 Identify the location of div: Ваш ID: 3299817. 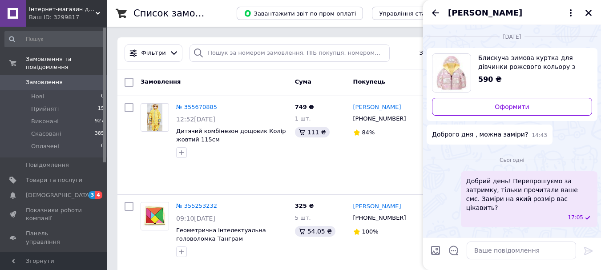
(68, 17).